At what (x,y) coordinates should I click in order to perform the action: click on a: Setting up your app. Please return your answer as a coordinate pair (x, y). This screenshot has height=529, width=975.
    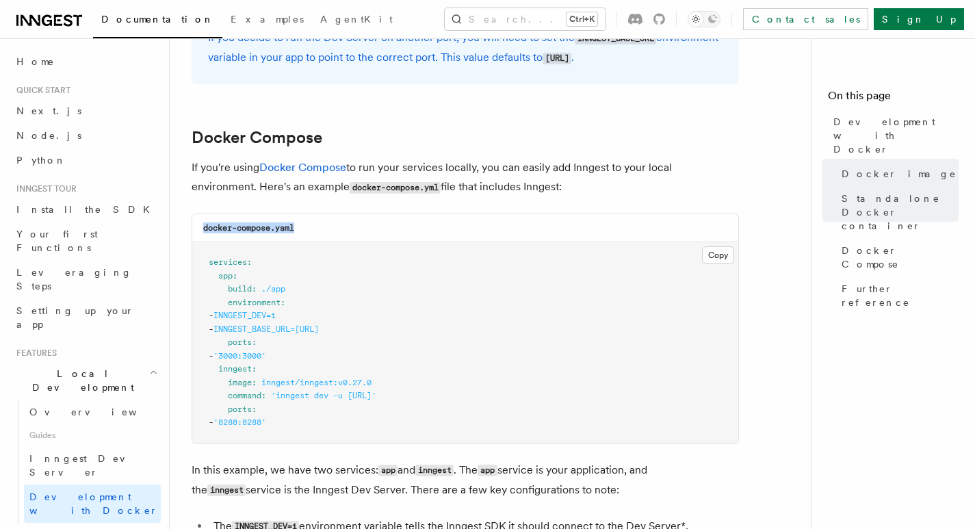
    Looking at the image, I should click on (85, 317).